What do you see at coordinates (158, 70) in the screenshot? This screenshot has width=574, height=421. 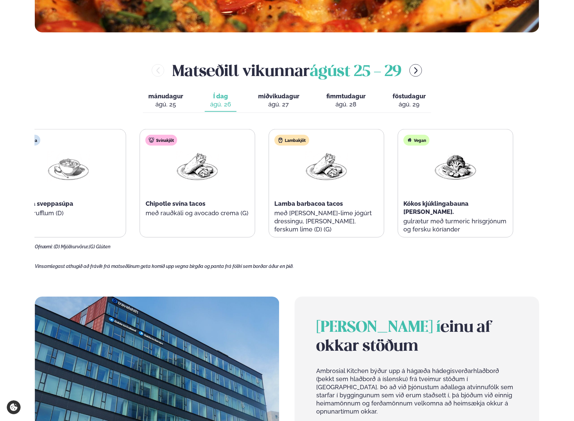 I see `button: menu-btn-left` at bounding box center [158, 70].